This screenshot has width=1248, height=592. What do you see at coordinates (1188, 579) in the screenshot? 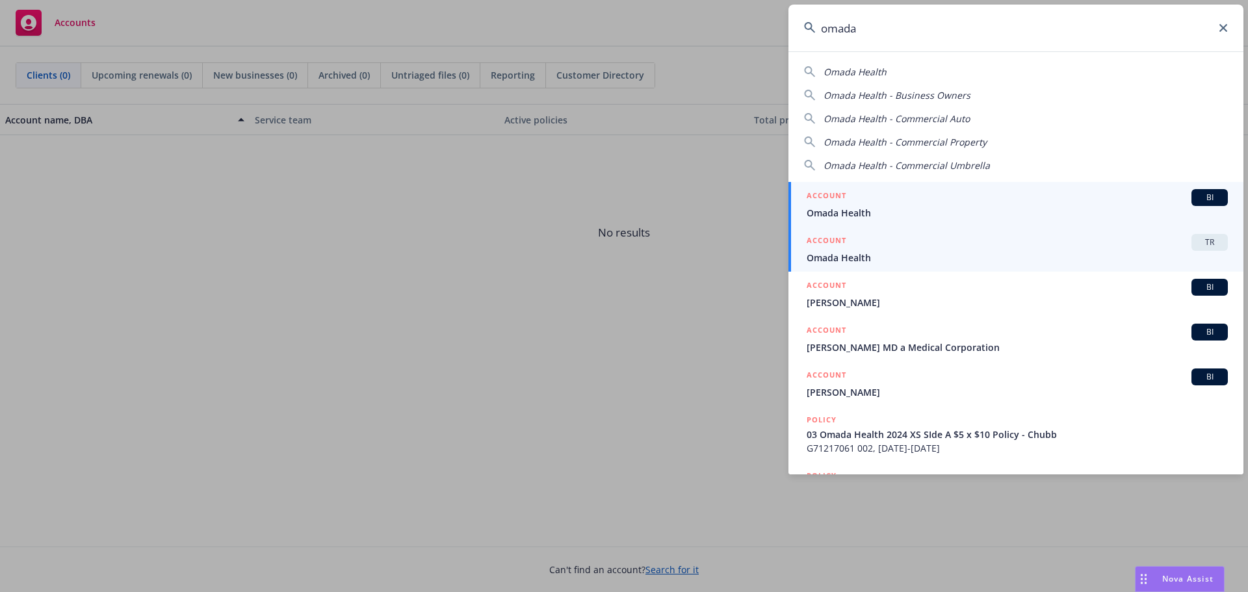
I see `span: Nova Assist` at bounding box center [1188, 579].